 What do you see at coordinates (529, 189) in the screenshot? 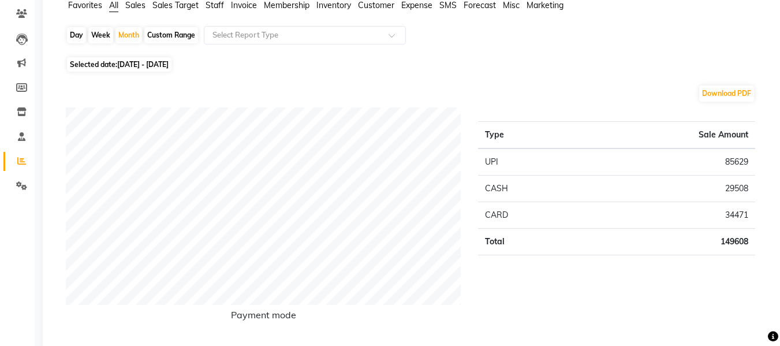
I see `td: CASH` at bounding box center [529, 189].